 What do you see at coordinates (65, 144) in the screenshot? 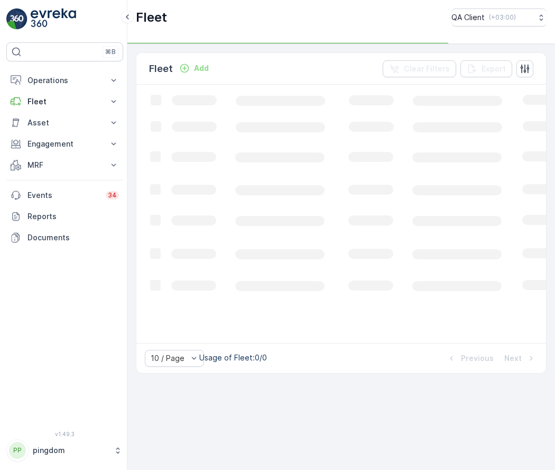
I see `button: Engagement` at bounding box center [65, 144].